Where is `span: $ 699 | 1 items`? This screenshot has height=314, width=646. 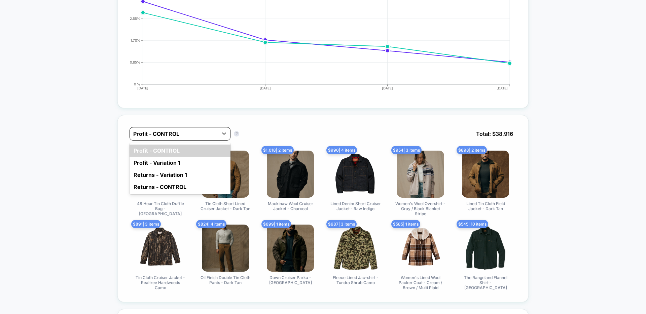
span: $ 699 | 1 items is located at coordinates (276, 224).